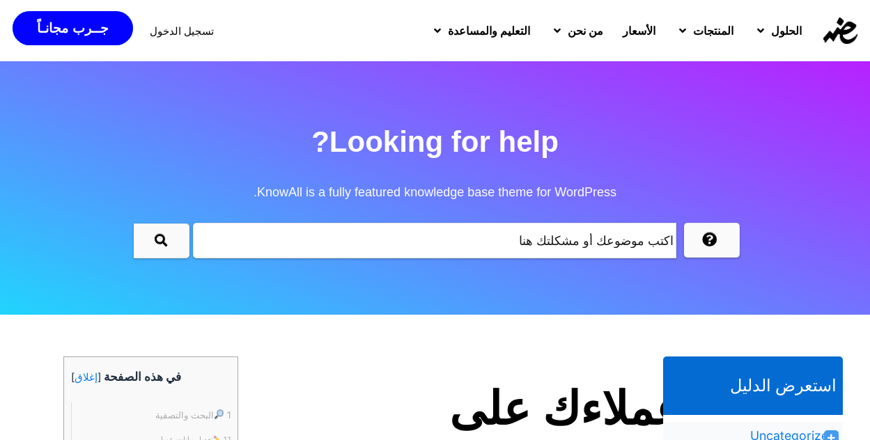 The height and width of the screenshot is (440, 870). Describe the element at coordinates (752, 386) in the screenshot. I see `h2: استعرض الدليل` at that location.